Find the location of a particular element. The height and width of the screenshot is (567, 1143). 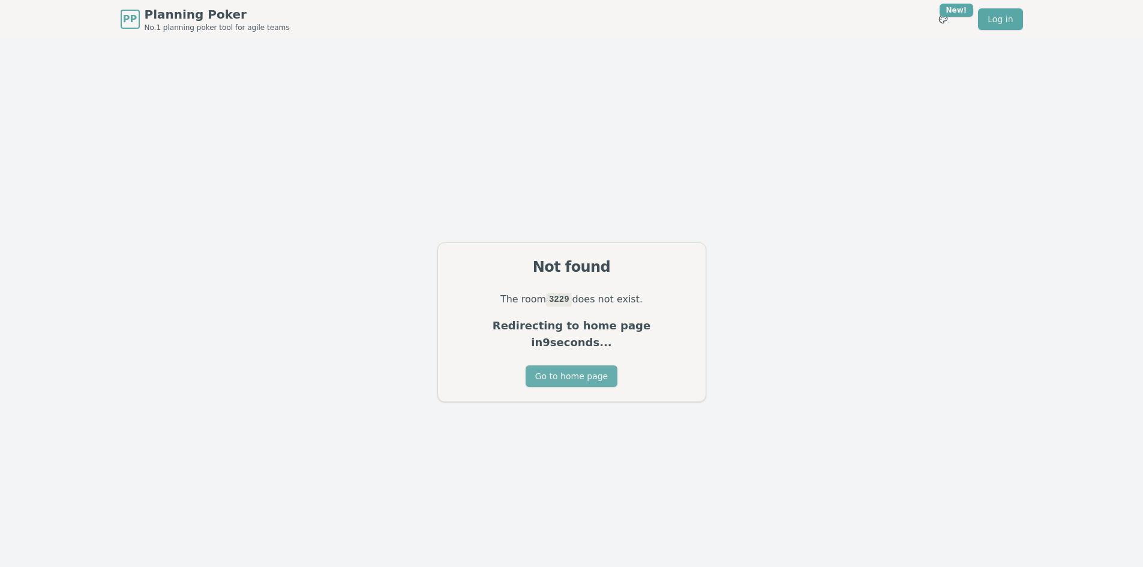

span: No.1 planning poker tool for agile teams is located at coordinates (217, 28).